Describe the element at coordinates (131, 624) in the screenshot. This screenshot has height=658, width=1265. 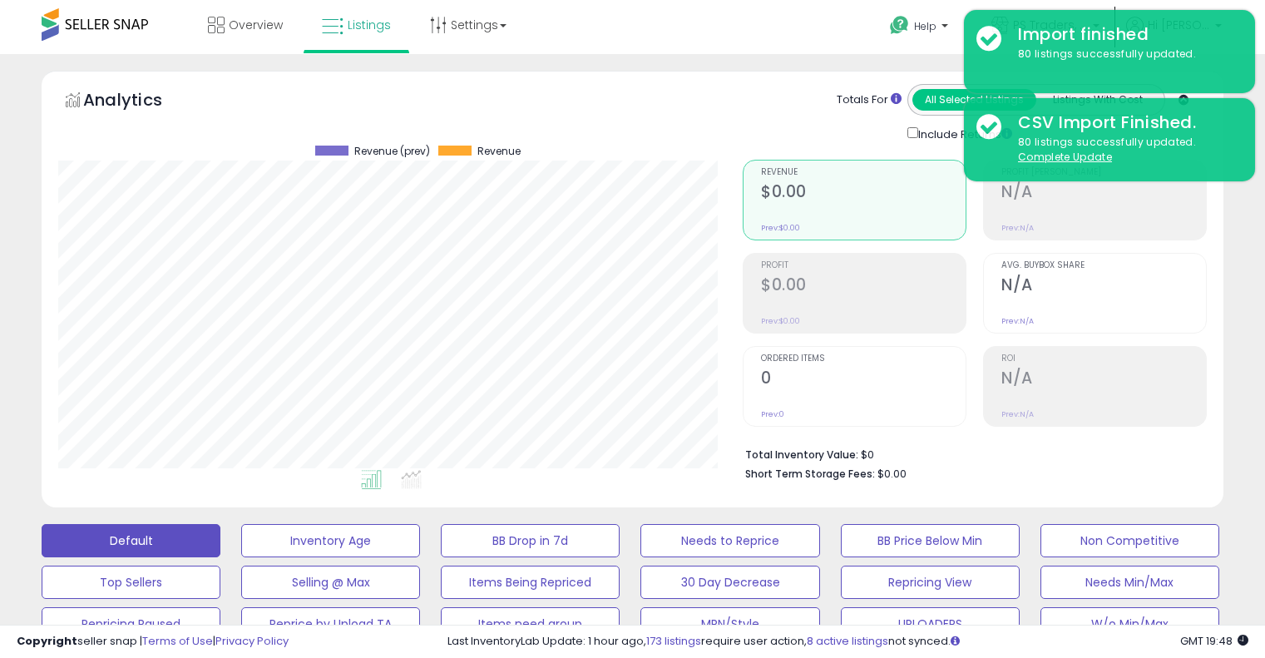
I see `button: Repricing Paused` at that location.